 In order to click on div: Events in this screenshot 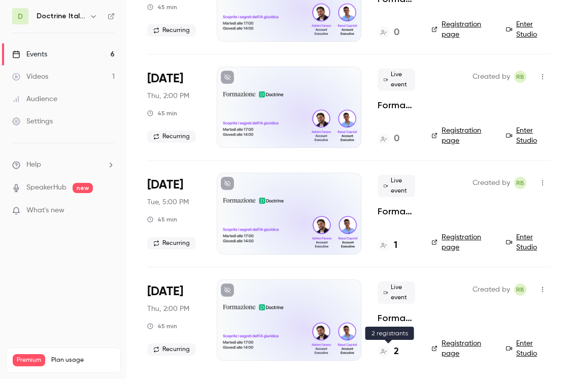, I will do `click(29, 54)`.